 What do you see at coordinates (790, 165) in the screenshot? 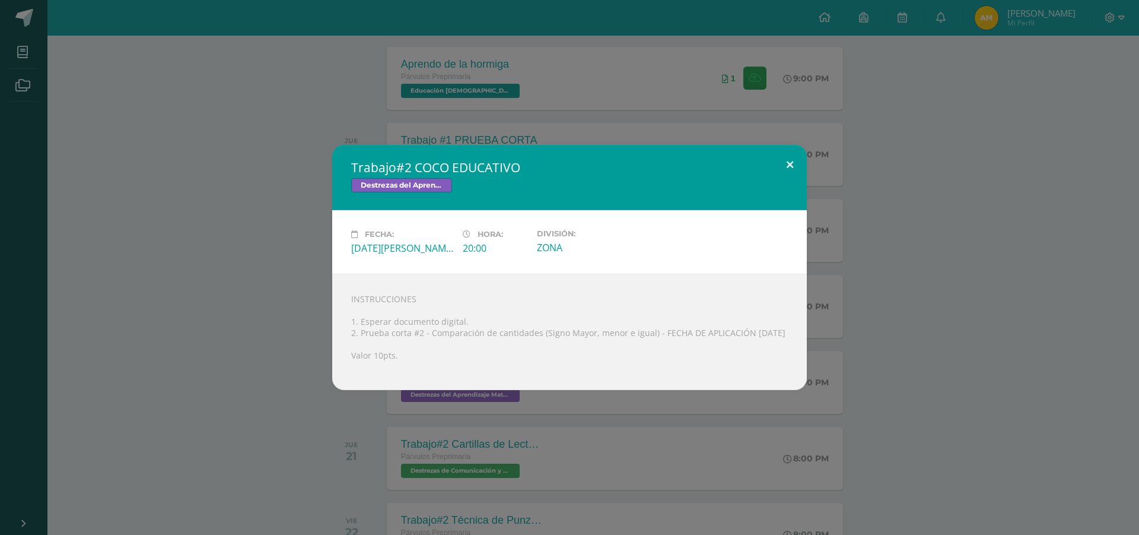
I see `button: Close (Esc)` at bounding box center [790, 165].